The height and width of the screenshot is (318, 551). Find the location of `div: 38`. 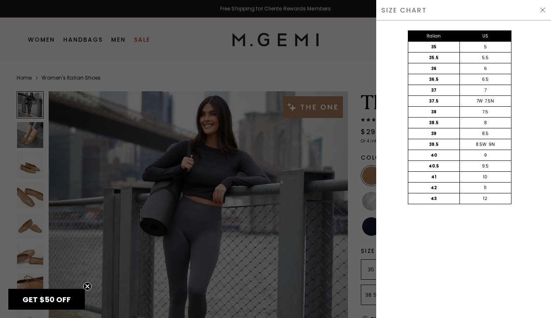

div: 38 is located at coordinates (434, 112).